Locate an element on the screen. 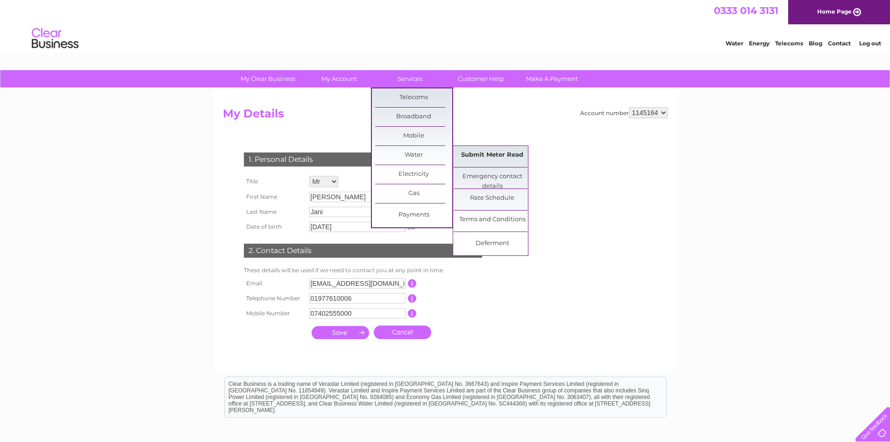 Image resolution: width=890 pixels, height=442 pixels. a: Customer Help is located at coordinates (481, 79).